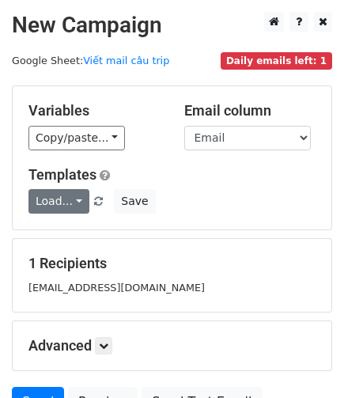 This screenshot has width=344, height=398. I want to click on h5: Advanced, so click(172, 346).